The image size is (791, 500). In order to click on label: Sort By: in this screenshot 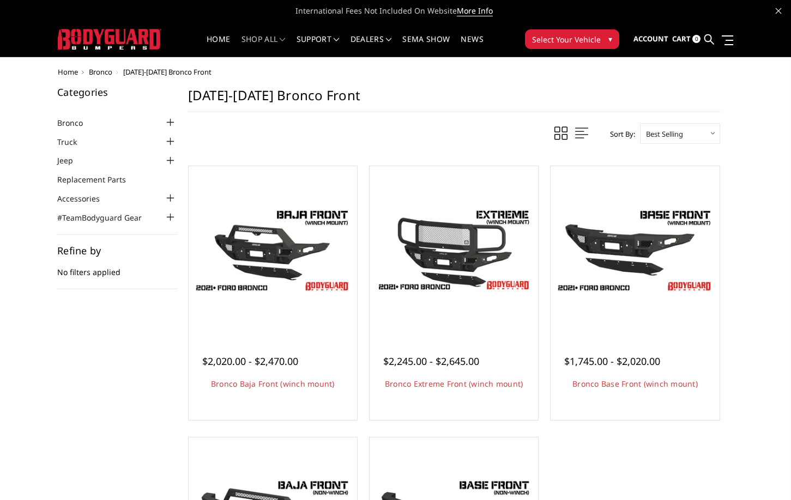, I will do `click(619, 134)`.